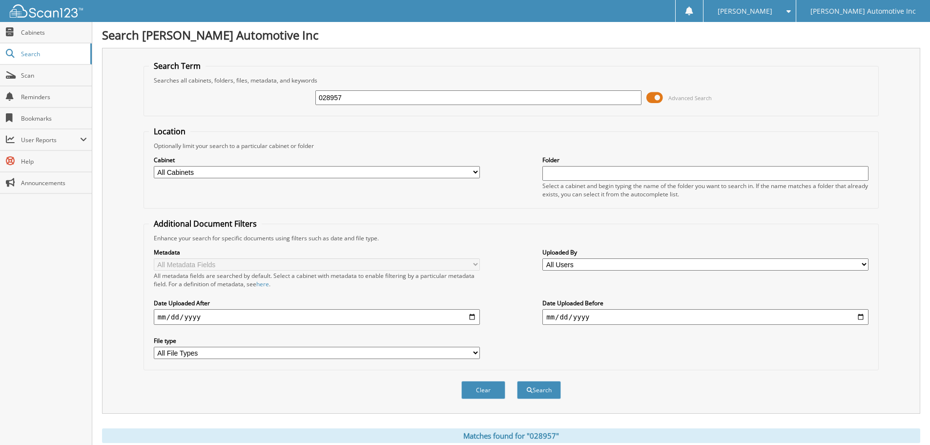  What do you see at coordinates (511, 146) in the screenshot?
I see `div: Optionally limit your search to a particular cabinet or folder` at bounding box center [511, 146].